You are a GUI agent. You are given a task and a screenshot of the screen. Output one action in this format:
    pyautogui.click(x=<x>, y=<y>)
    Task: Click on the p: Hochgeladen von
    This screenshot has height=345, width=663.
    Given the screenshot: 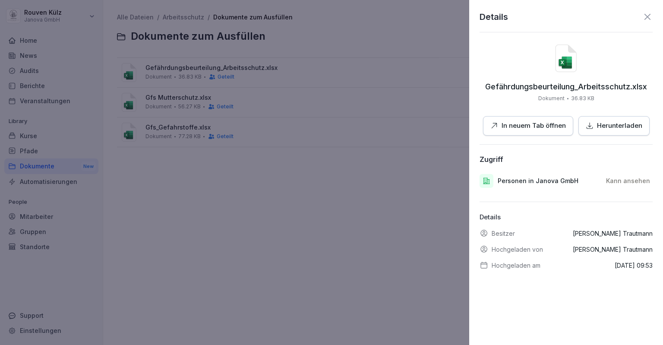 What is the action you would take?
    pyautogui.click(x=517, y=249)
    